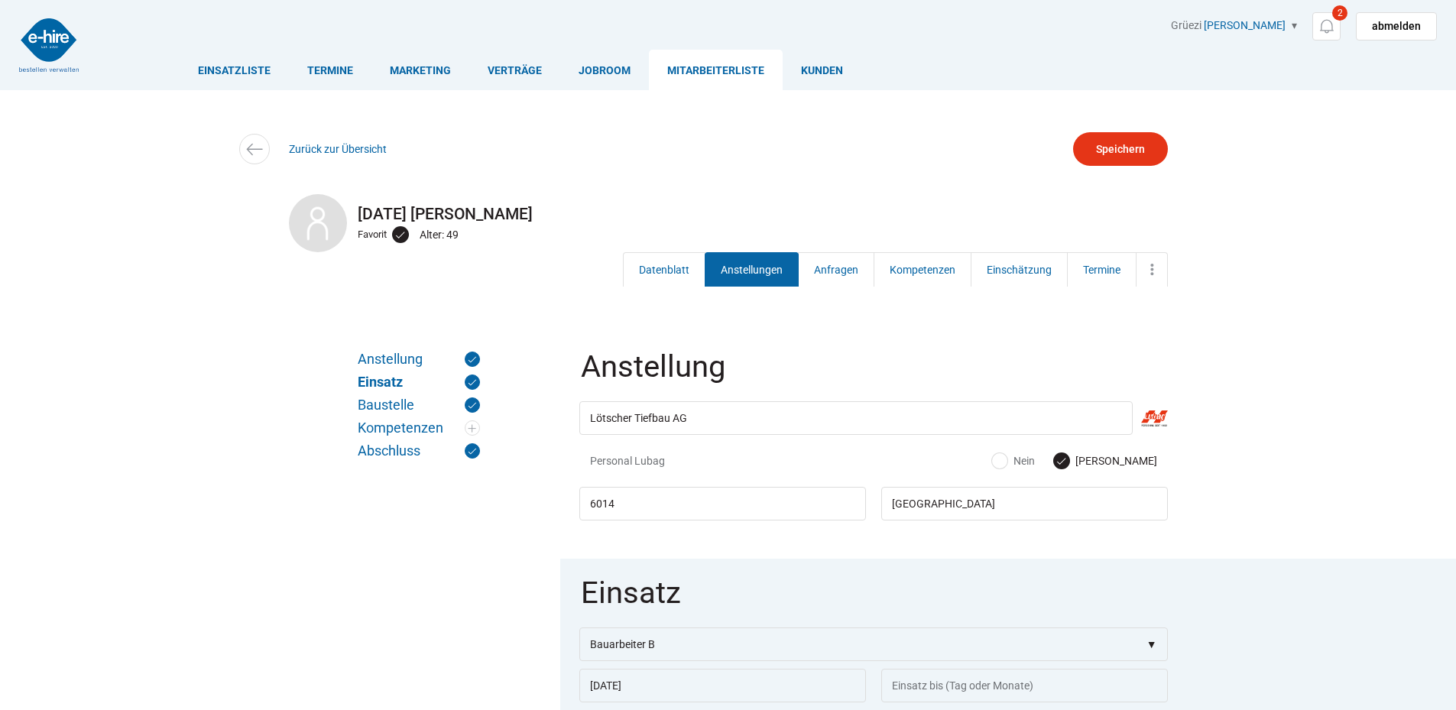  What do you see at coordinates (1304, 30) in the screenshot?
I see `div: Grüezi` at bounding box center [1304, 30].